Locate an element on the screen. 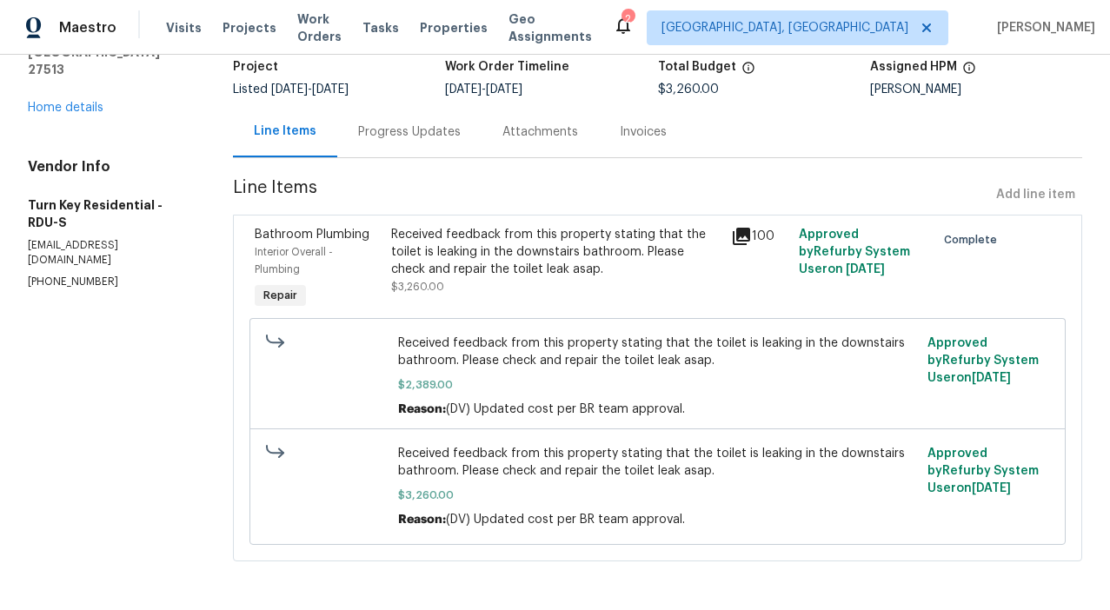 The height and width of the screenshot is (610, 1110). a: Home details is located at coordinates (65, 108).